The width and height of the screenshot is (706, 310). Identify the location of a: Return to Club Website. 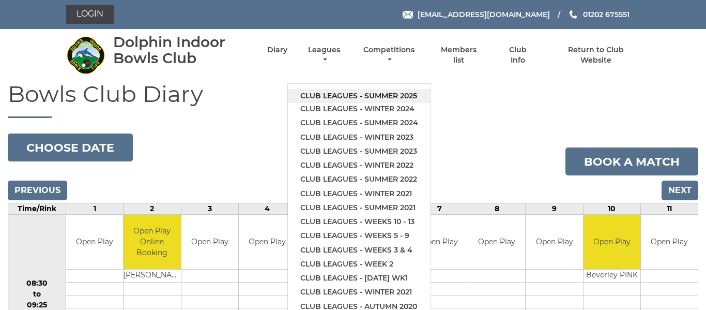
(596, 55).